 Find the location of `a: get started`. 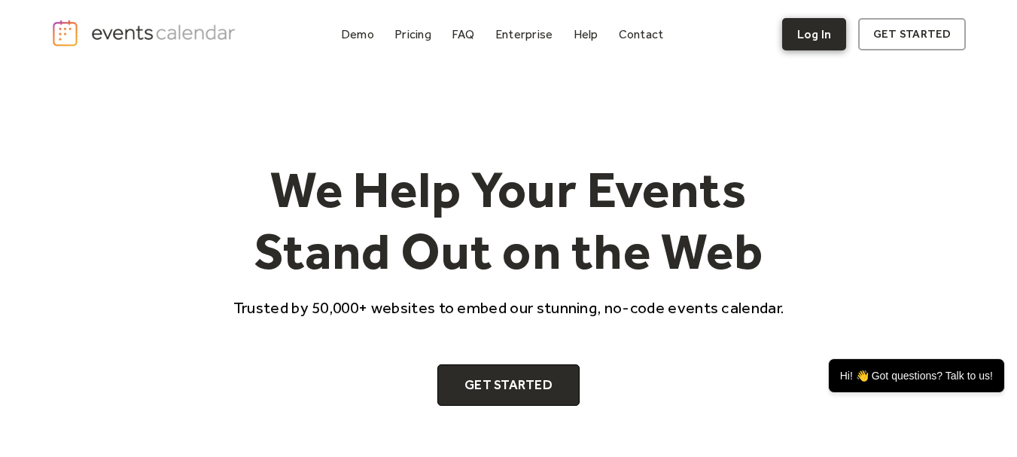

a: get started is located at coordinates (911, 34).